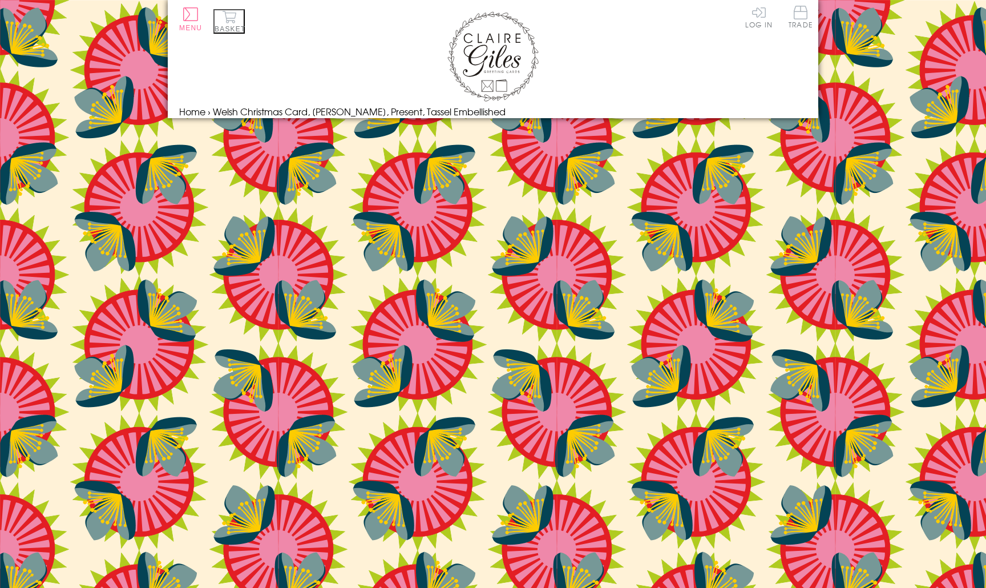 The image size is (986, 588). Describe the element at coordinates (801, 18) in the screenshot. I see `a: Trade` at that location.